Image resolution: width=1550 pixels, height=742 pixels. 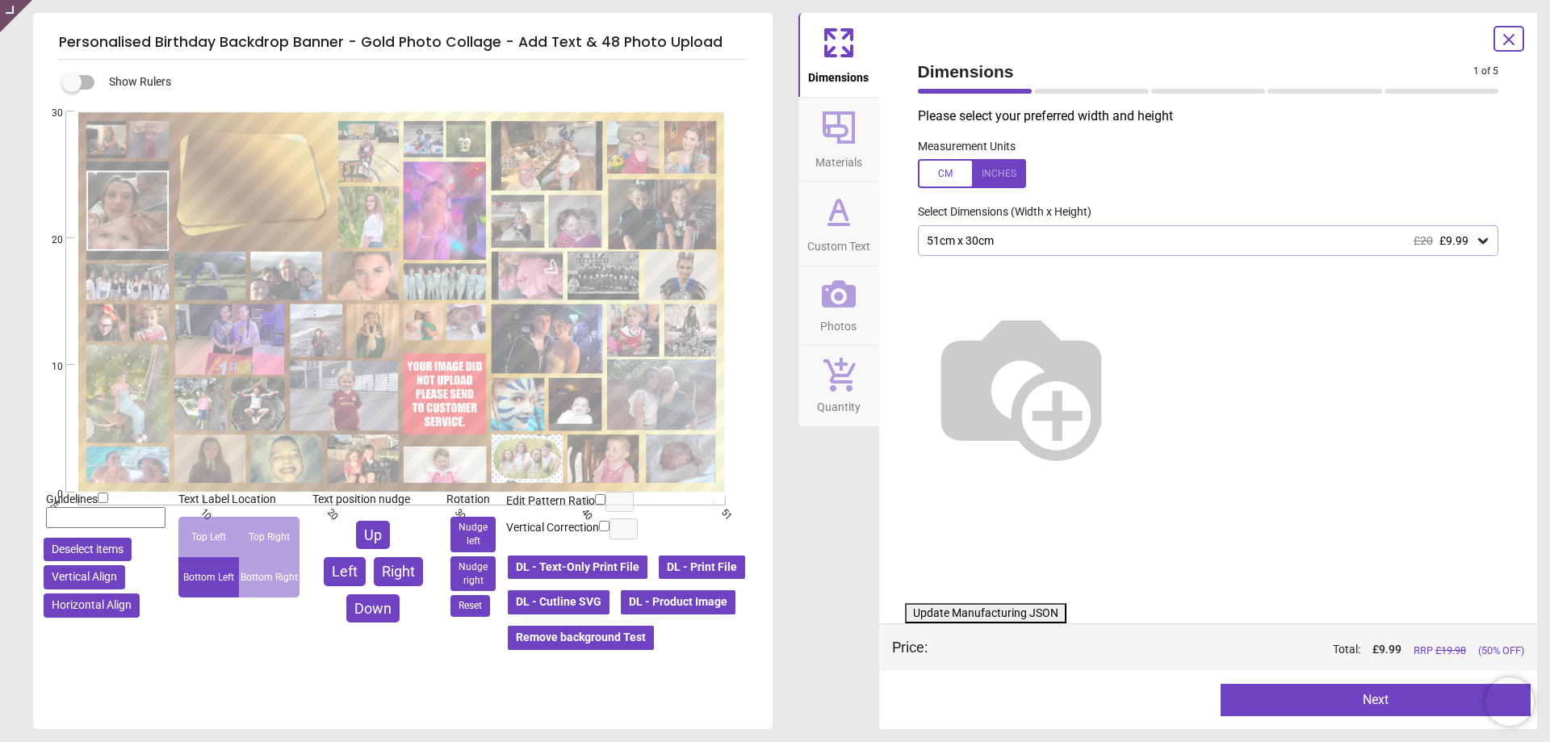 I want to click on button: Next, so click(x=1376, y=700).